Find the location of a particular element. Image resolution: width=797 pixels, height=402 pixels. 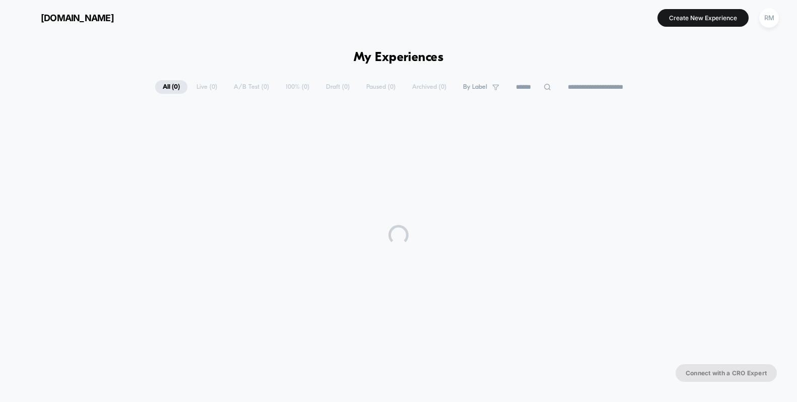

button: RM is located at coordinates (769, 18).